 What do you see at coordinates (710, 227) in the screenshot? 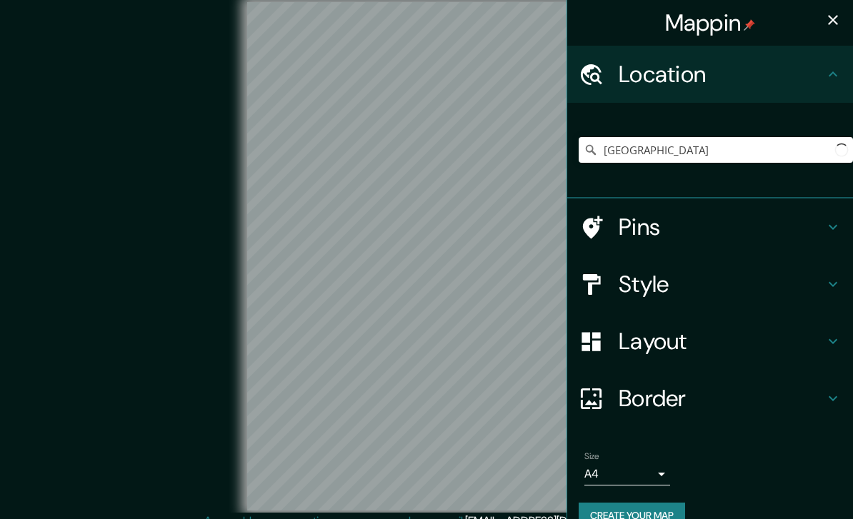
I see `div: Pins` at bounding box center [710, 227].